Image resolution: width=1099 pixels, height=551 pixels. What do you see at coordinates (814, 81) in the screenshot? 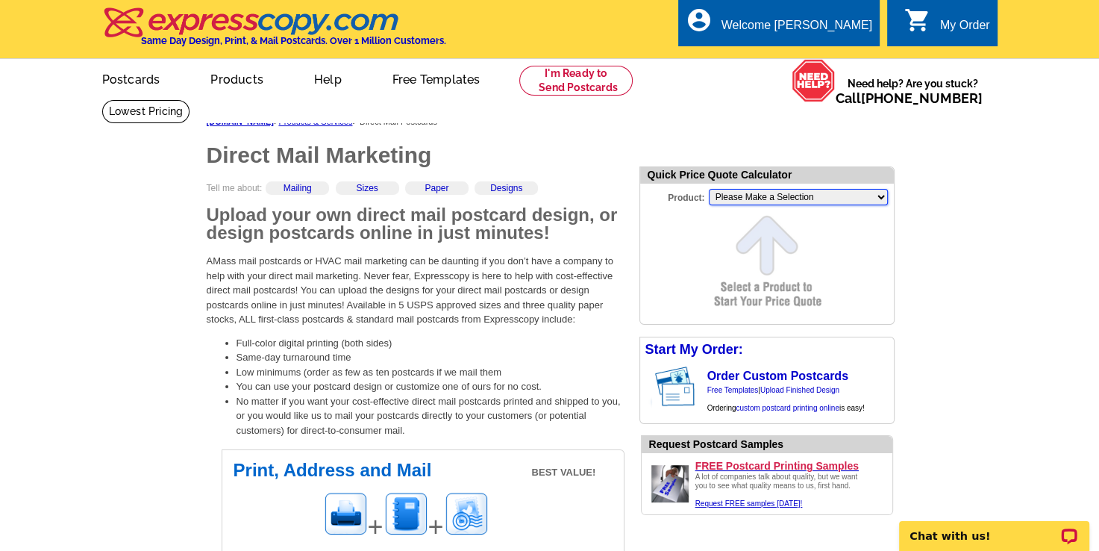
I see `img: help` at bounding box center [814, 81].